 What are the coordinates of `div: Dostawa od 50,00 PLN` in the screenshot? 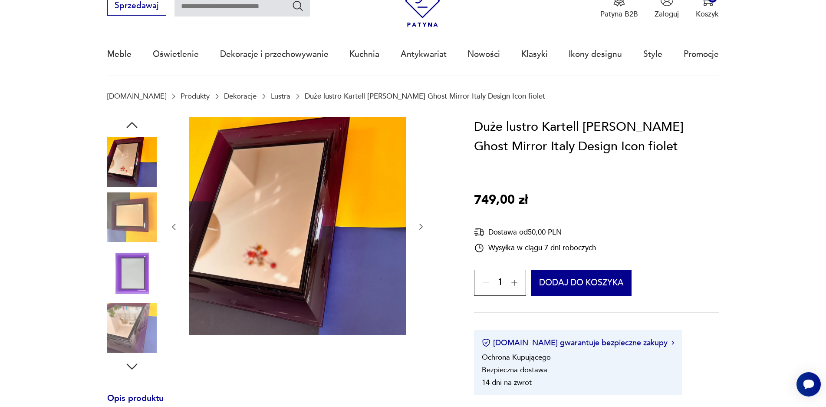 It's located at (535, 232).